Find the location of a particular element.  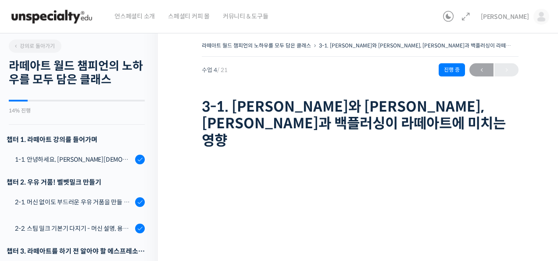

h2: 라떼아트 월드 챔피언의 노하우를 모두 담은 클래스 is located at coordinates (77, 73).